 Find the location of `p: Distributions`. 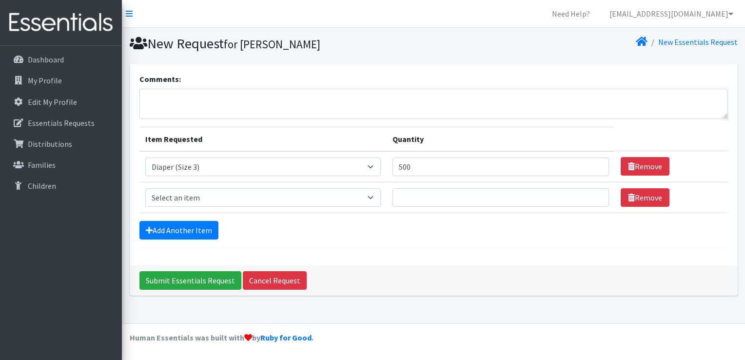

p: Distributions is located at coordinates (50, 144).